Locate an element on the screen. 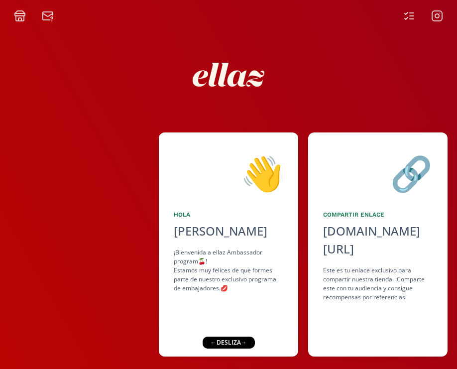 The height and width of the screenshot is (369, 457). div: Este es tu enlace exclusivo para compartir nuestra tienda. ¡Comparte este con tu audiencia y cons... is located at coordinates (378, 284).